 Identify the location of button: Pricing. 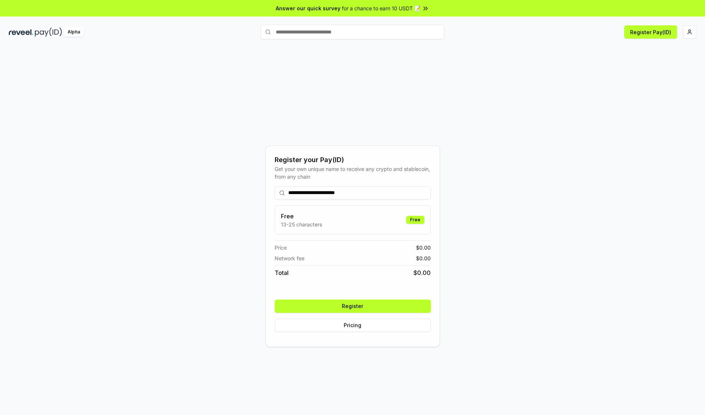
(353, 325).